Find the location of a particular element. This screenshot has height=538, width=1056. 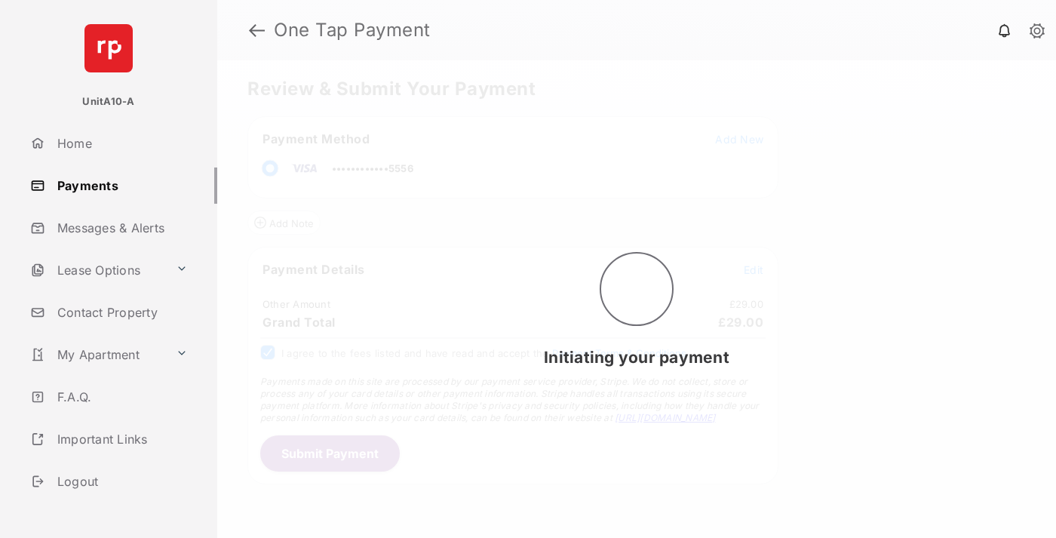

p: UnitA10-A is located at coordinates (108, 102).